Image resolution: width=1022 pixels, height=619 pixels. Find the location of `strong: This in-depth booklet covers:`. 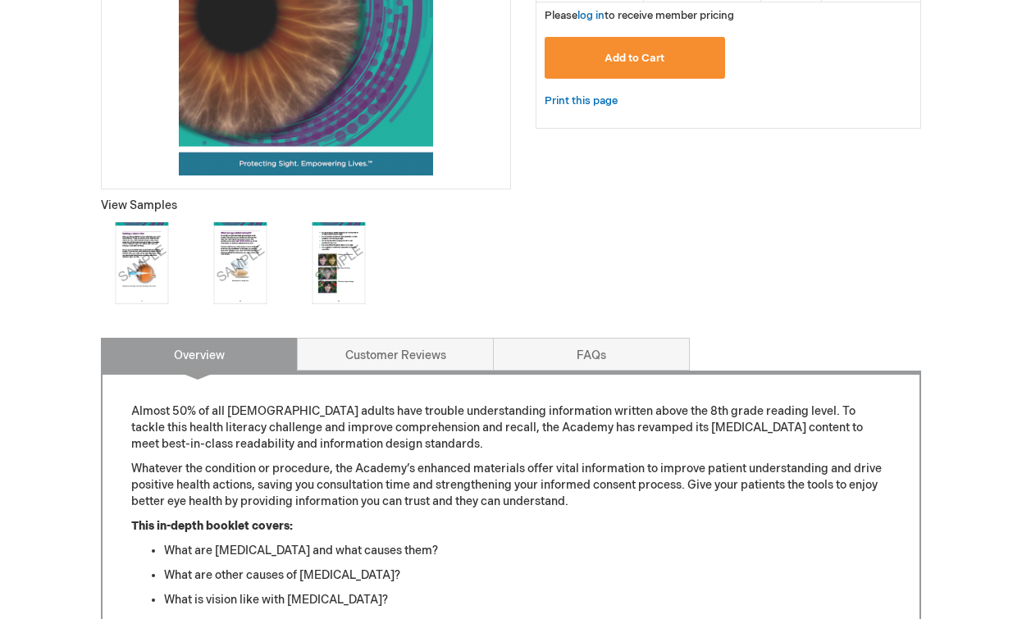

strong: This in-depth booklet covers: is located at coordinates (212, 526).